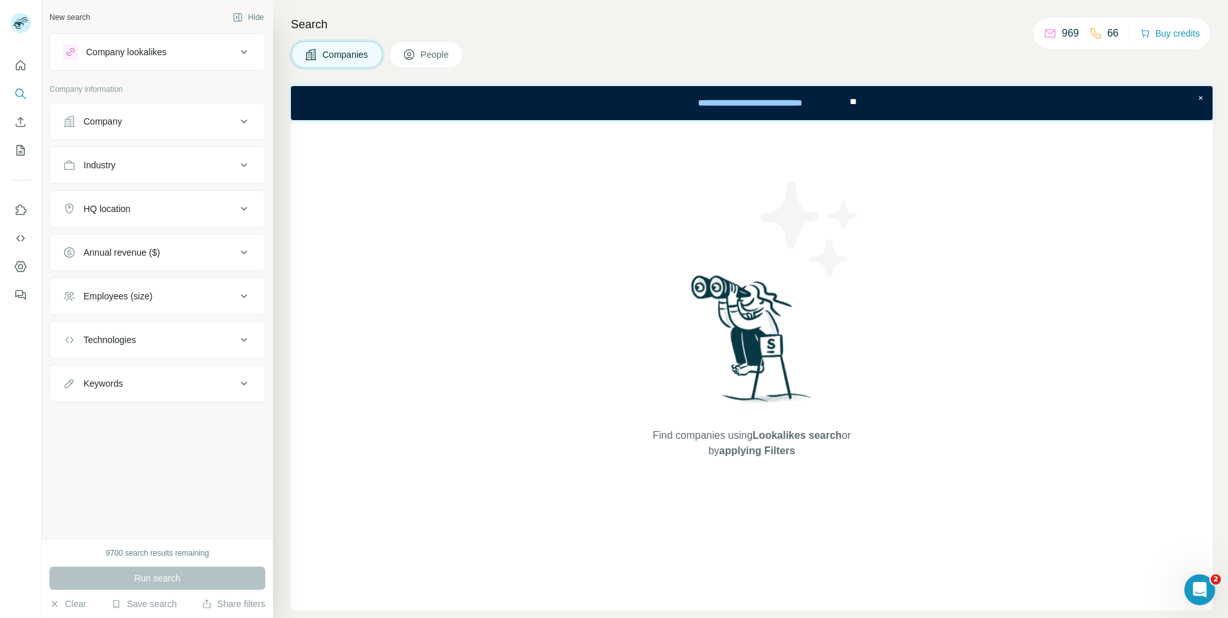  What do you see at coordinates (69, 17) in the screenshot?
I see `div: New search` at bounding box center [69, 17].